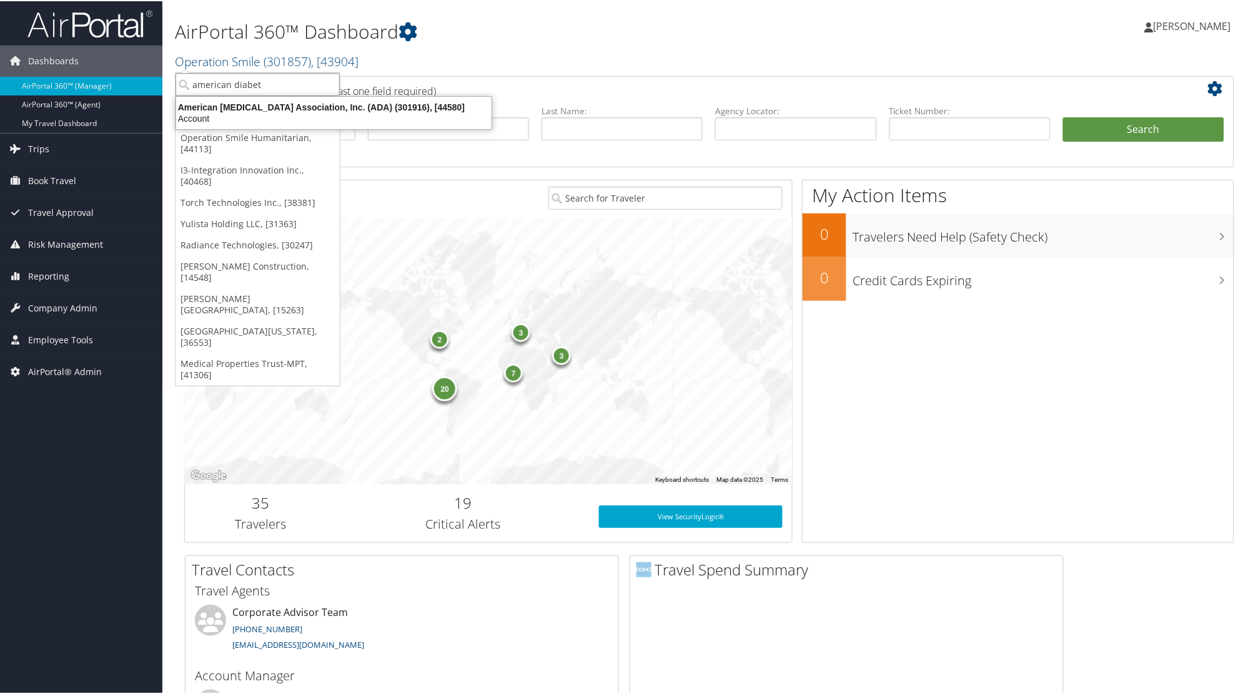 The image size is (1251, 694). What do you see at coordinates (333, 117) in the screenshot?
I see `div: Account` at bounding box center [333, 117].